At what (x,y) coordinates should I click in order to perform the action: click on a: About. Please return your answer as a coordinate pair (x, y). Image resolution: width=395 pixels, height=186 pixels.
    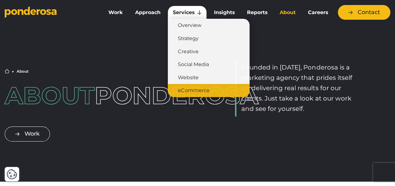
    Looking at the image, I should click on (287, 13).